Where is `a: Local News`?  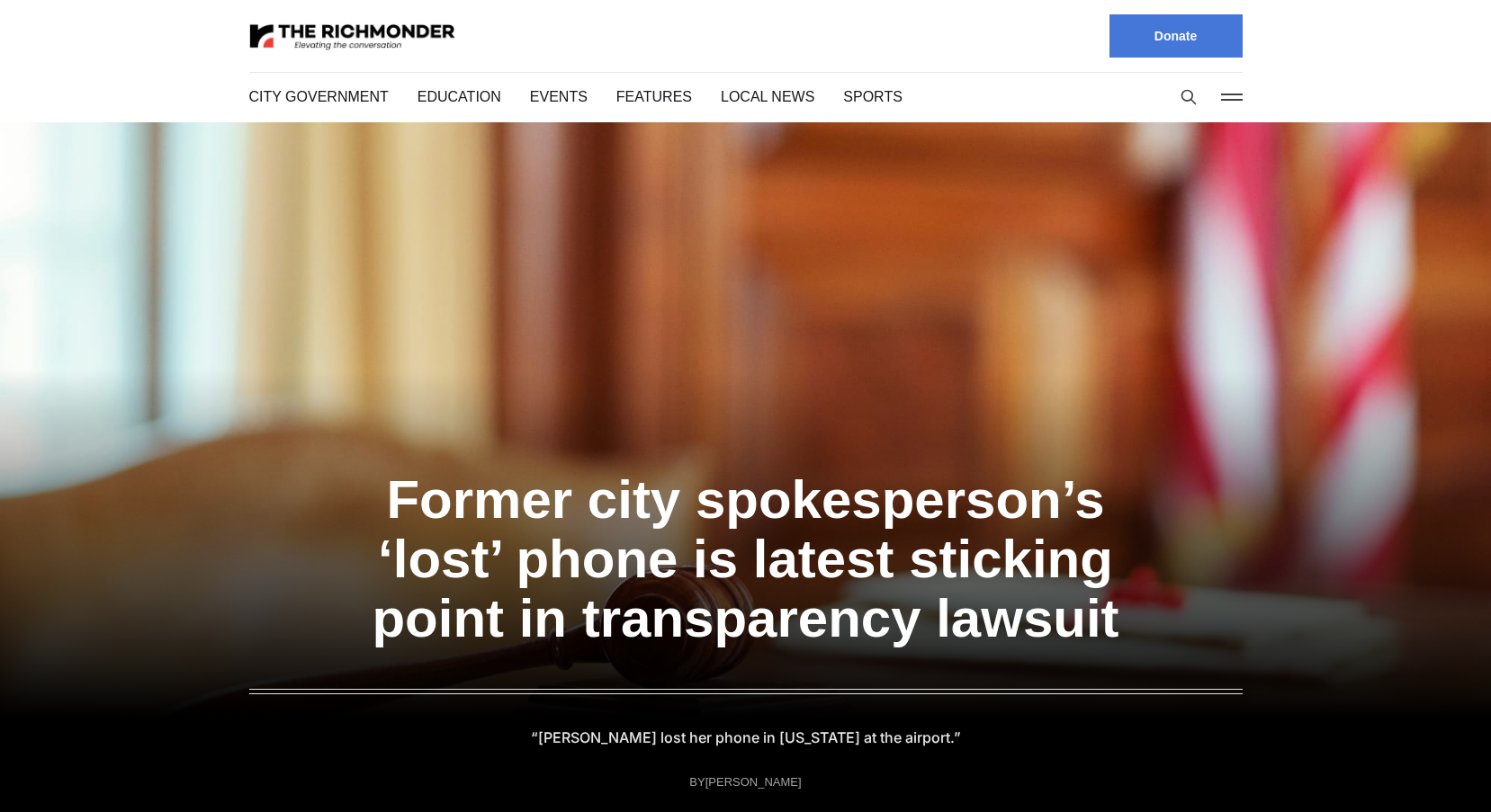
a: Local News is located at coordinates (750, 96).